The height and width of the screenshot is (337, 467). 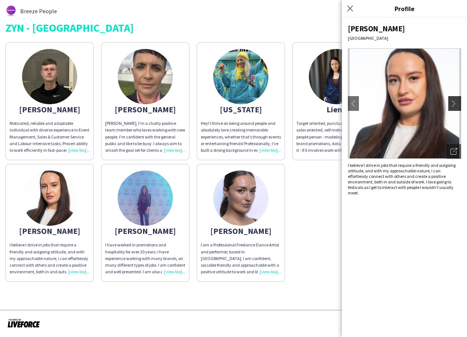 I want to click on h3: Profile, so click(x=405, y=8).